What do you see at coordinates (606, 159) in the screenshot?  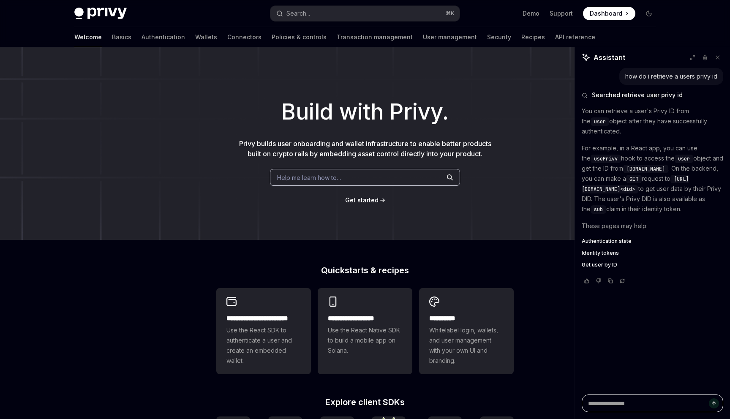 I see `span: usePrivy` at bounding box center [606, 159].